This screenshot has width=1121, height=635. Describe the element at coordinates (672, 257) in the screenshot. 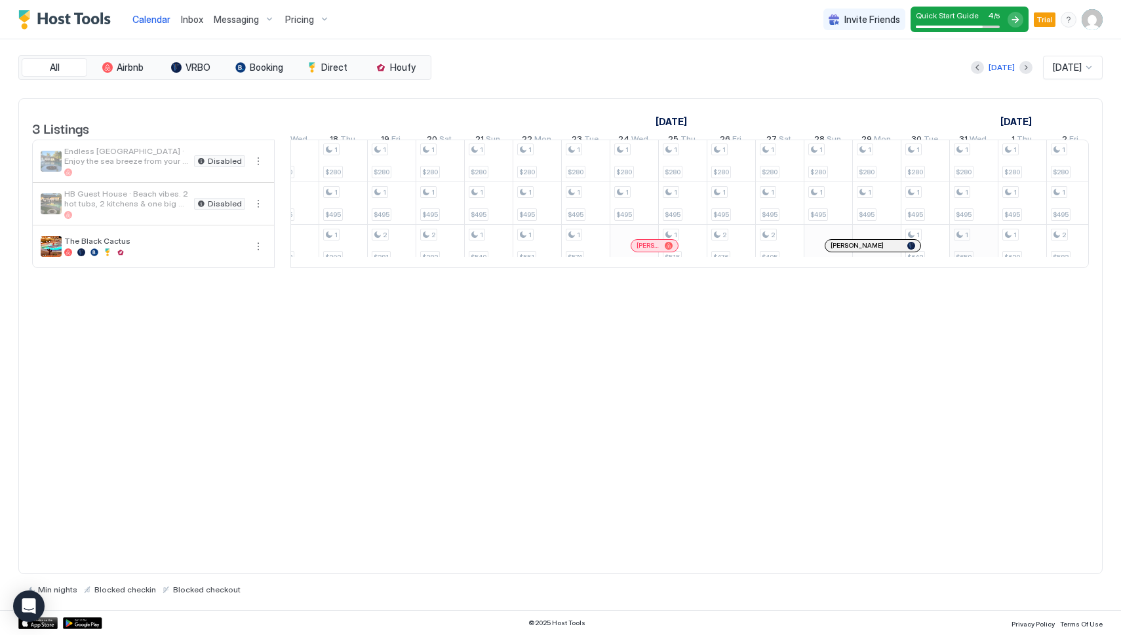

I see `span: $515` at that location.